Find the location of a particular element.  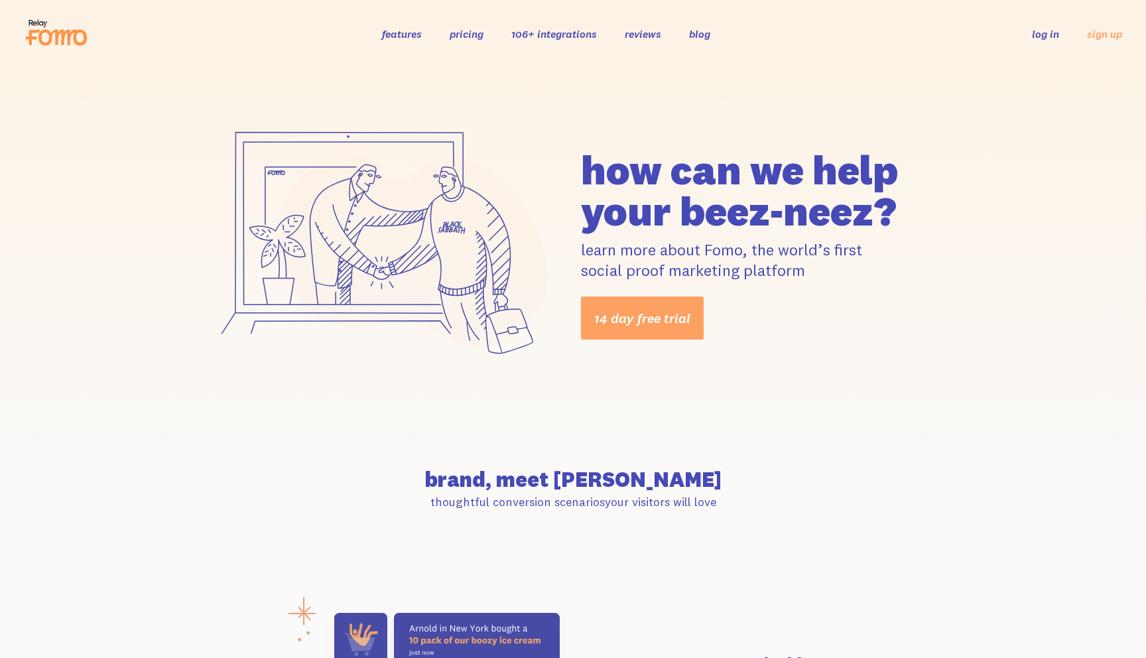

p: learn more about Fomo, the world’s first social proof marketing platform is located at coordinates (762, 260).